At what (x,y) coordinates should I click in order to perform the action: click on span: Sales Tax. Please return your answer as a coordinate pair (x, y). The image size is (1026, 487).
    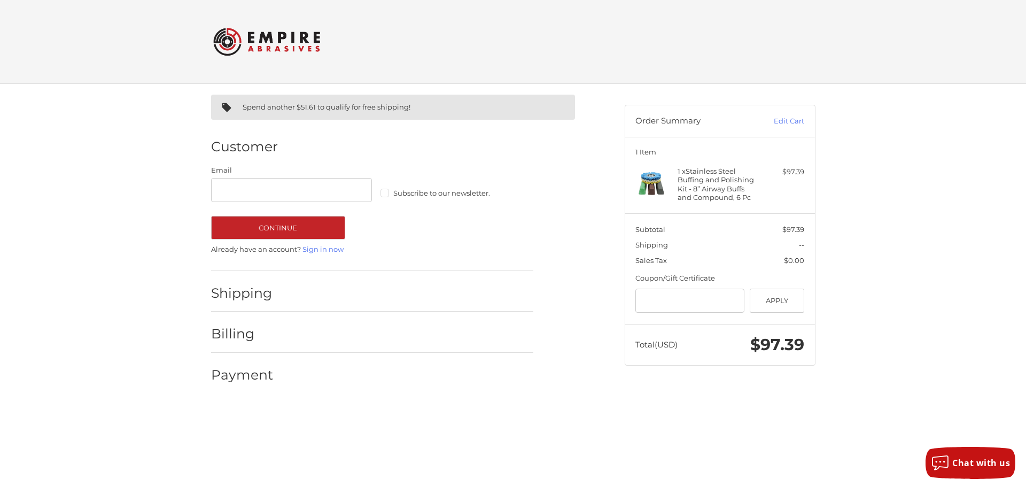
    Looking at the image, I should click on (651, 260).